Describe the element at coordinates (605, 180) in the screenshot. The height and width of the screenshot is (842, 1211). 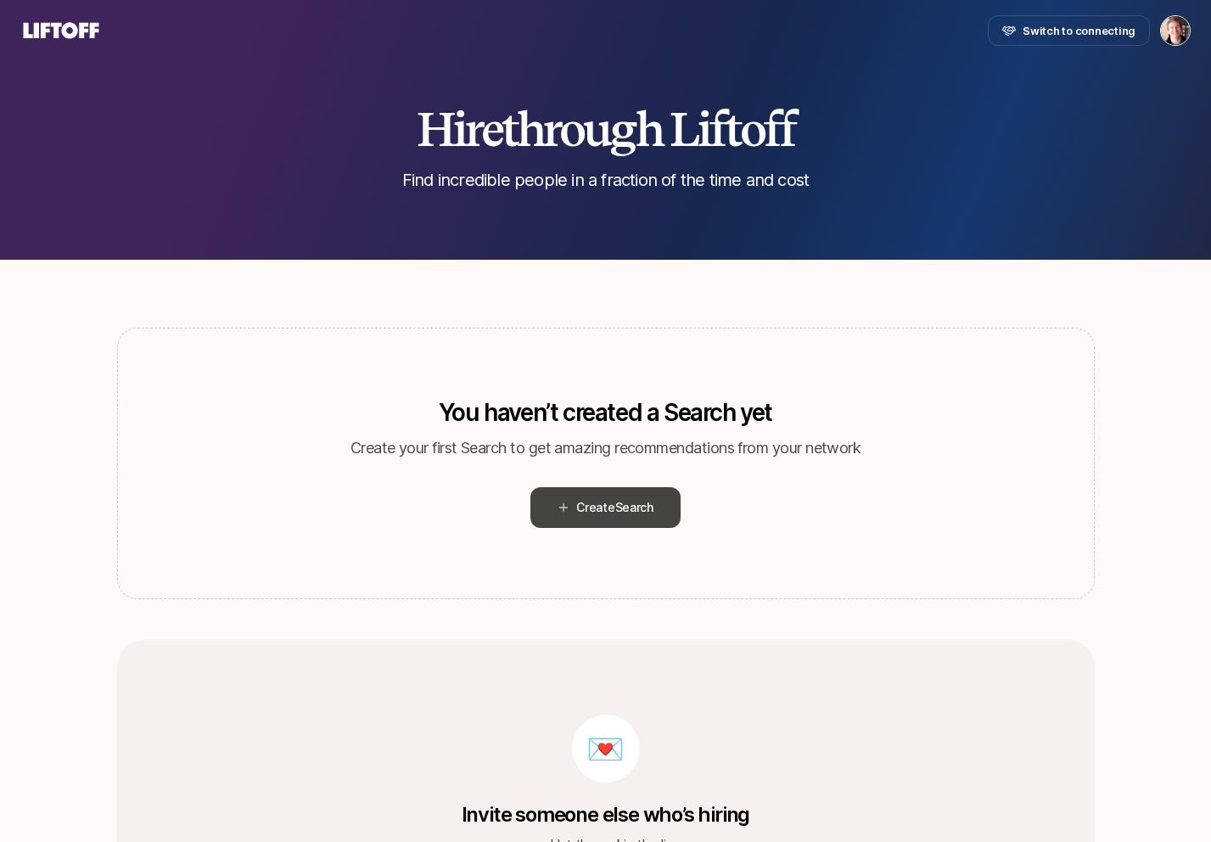
I see `p: Find incredible people in a fraction of the time and cost` at that location.